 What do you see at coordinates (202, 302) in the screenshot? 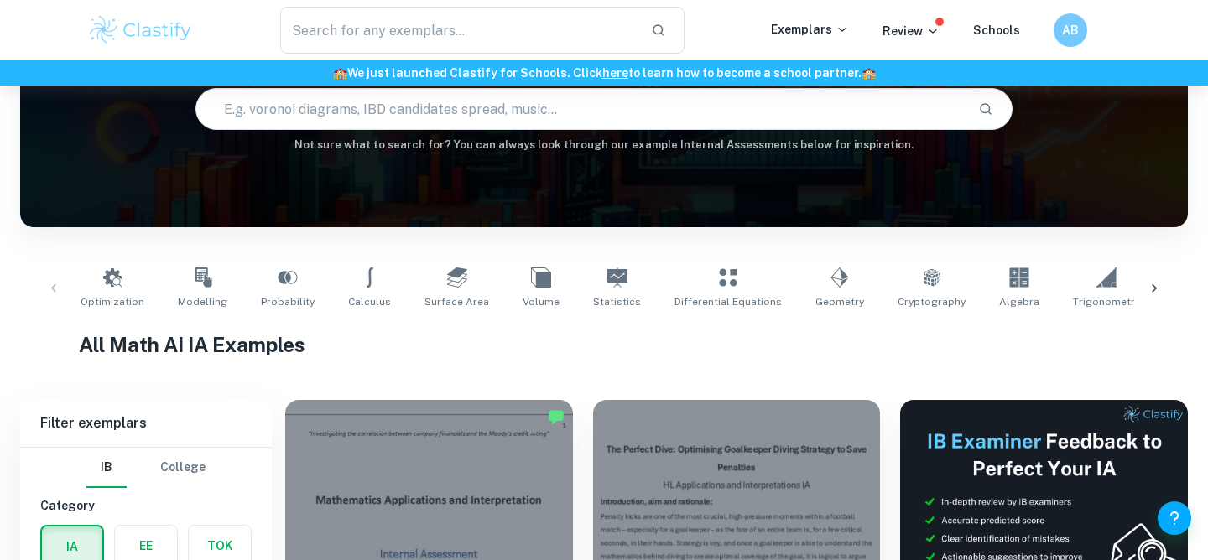
I see `span: Modelling` at bounding box center [202, 302].